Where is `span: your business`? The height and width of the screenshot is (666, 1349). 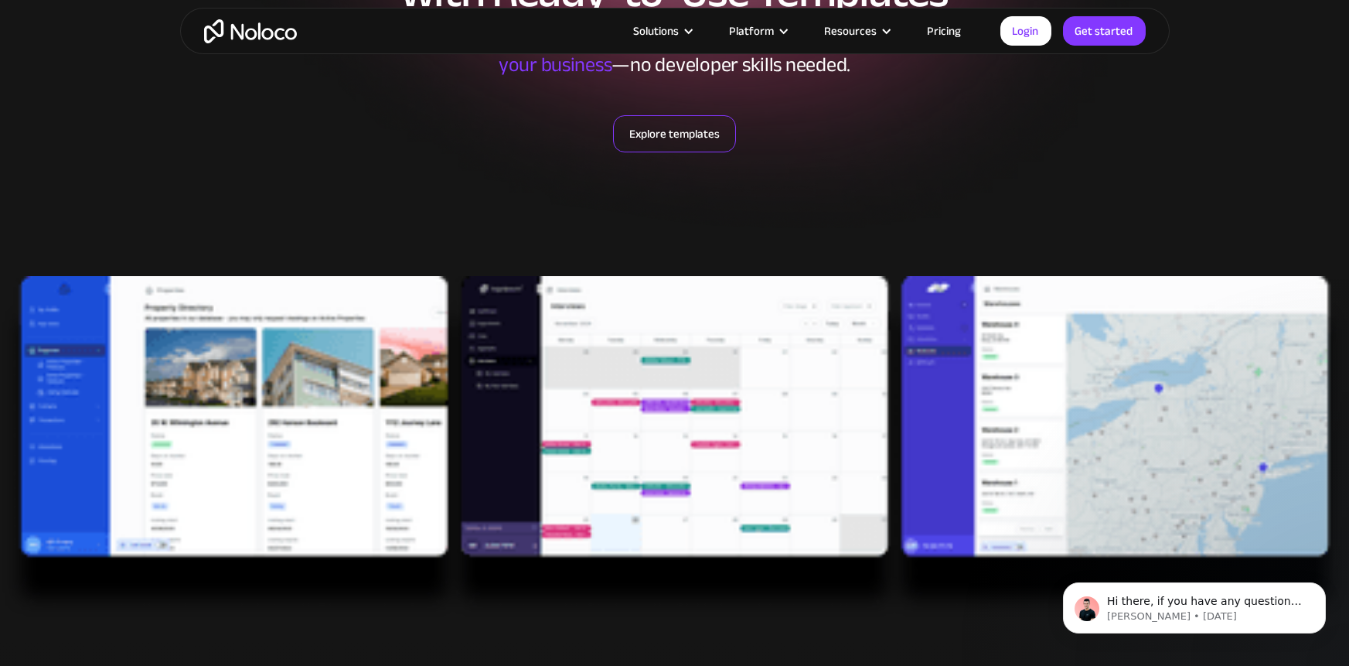 span: your business is located at coordinates (555, 64).